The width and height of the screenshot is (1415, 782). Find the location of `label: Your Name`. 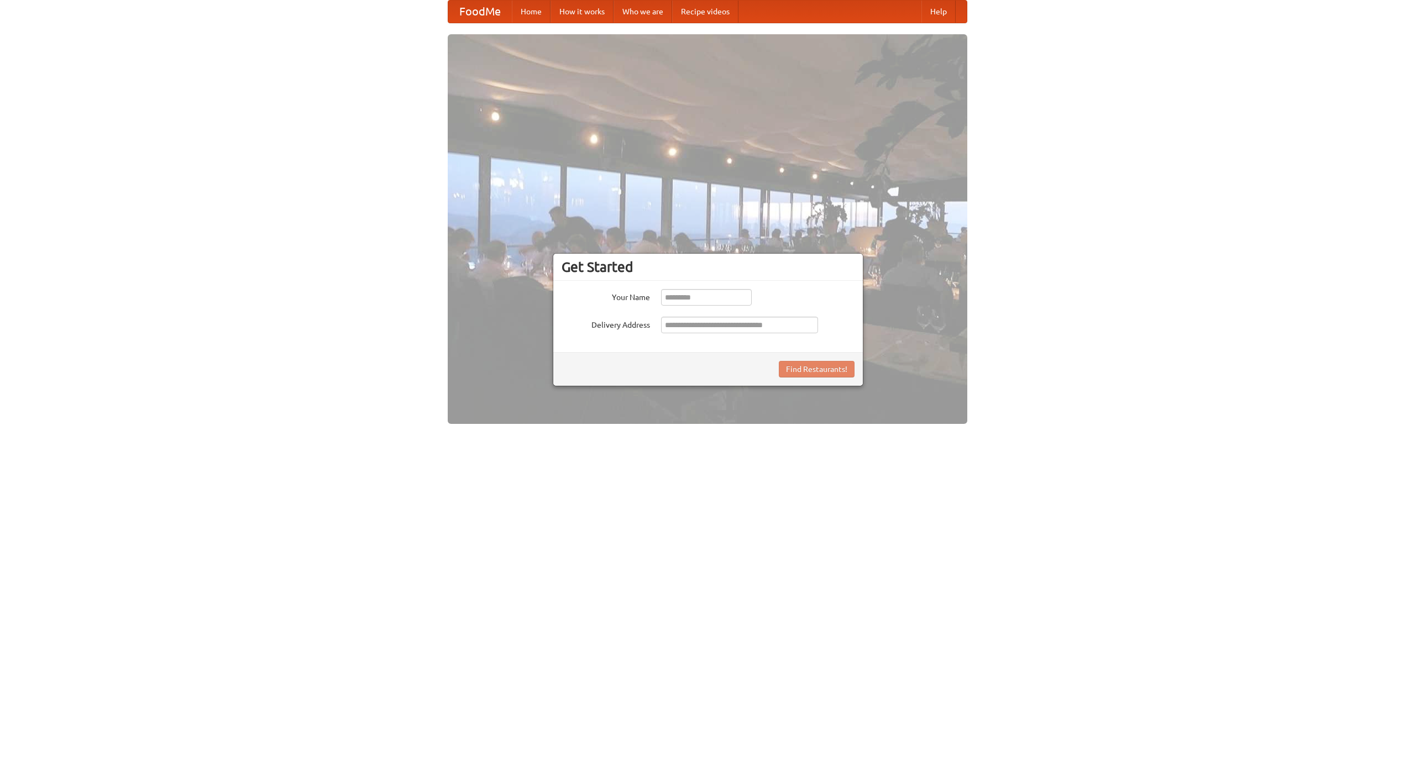

label: Your Name is located at coordinates (606, 296).